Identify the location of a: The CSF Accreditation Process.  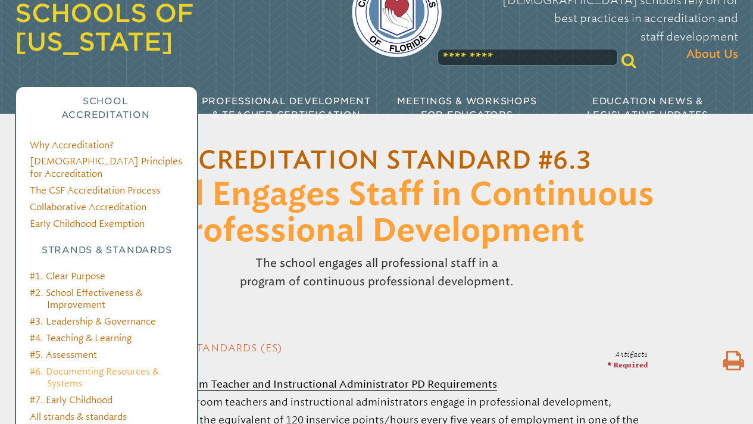
(95, 190).